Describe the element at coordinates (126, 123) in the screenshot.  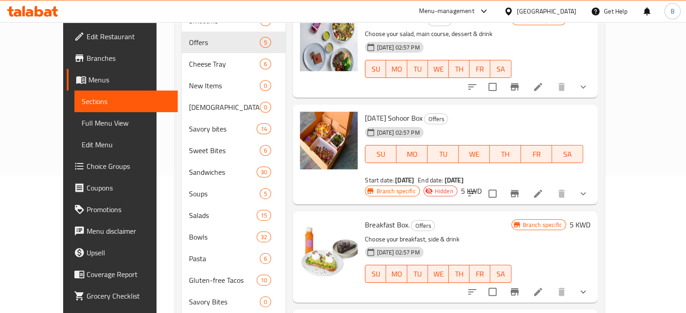
I see `span: Full Menu View` at that location.